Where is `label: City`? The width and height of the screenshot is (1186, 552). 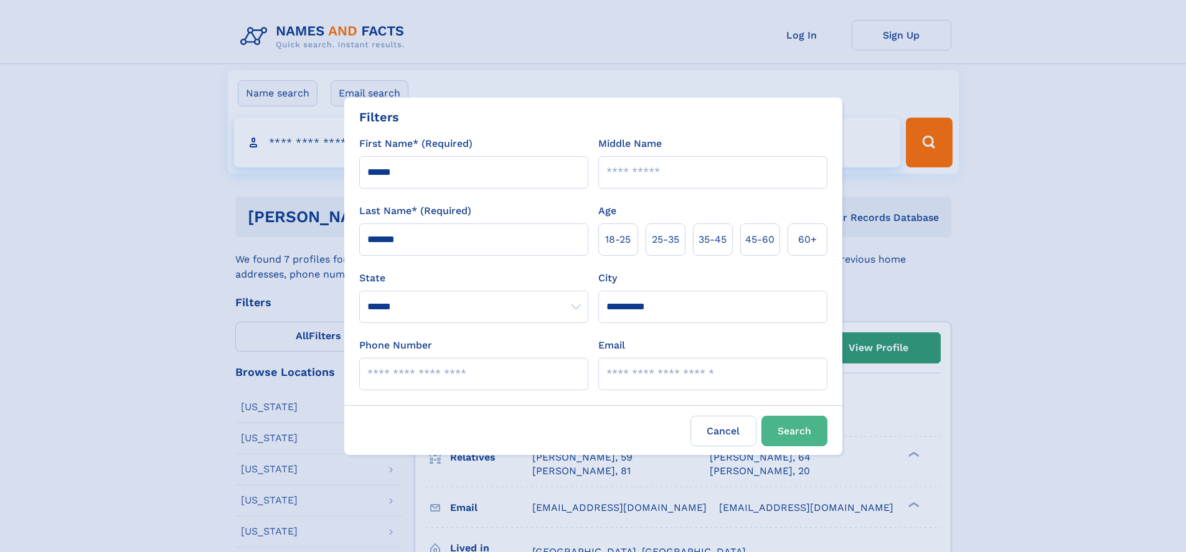
label: City is located at coordinates (608, 278).